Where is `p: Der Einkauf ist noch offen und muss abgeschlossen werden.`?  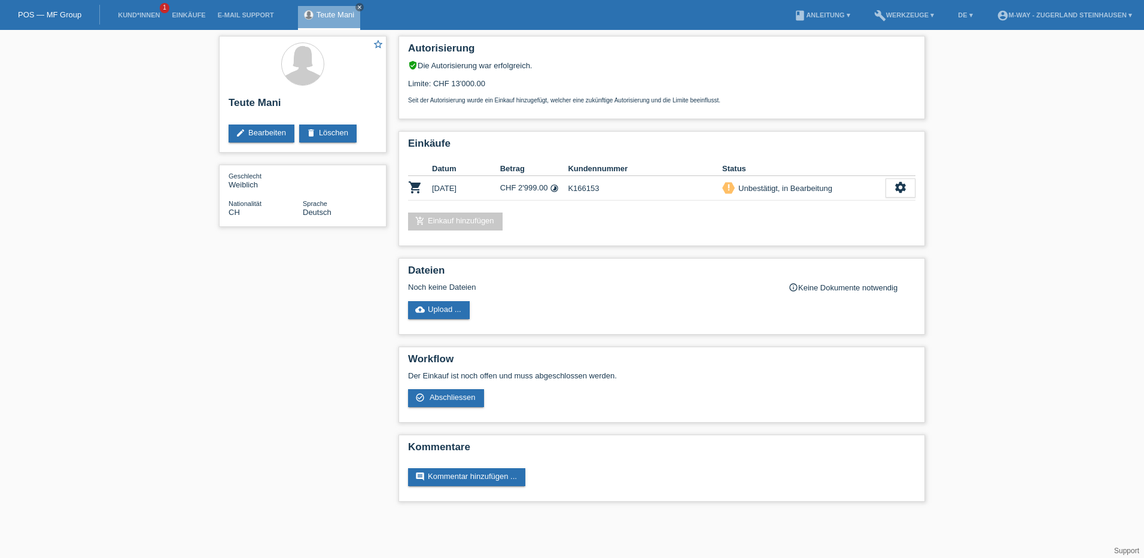
p: Der Einkauf ist noch offen und muss abgeschlossen werden. is located at coordinates (662, 375).